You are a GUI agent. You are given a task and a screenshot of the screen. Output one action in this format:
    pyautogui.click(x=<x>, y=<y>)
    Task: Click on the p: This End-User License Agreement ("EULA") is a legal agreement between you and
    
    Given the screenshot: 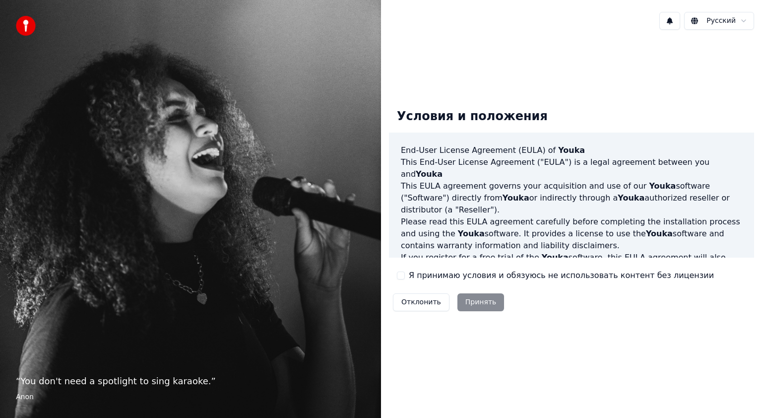 What is the action you would take?
    pyautogui.click(x=572, y=168)
    